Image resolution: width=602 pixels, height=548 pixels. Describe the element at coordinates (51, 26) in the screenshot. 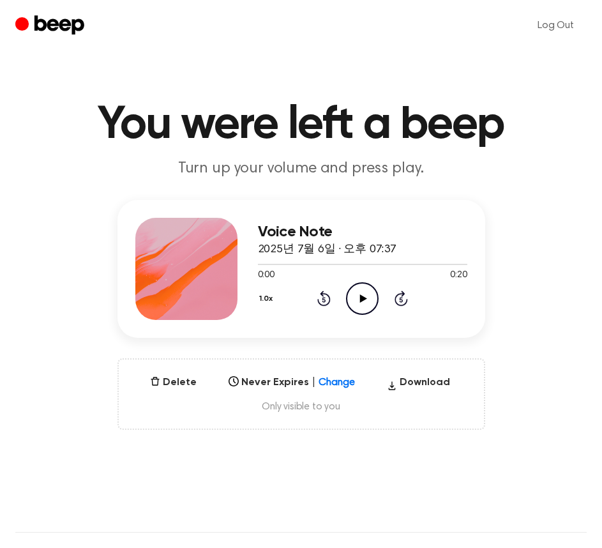

I see `a: Beep` at that location.